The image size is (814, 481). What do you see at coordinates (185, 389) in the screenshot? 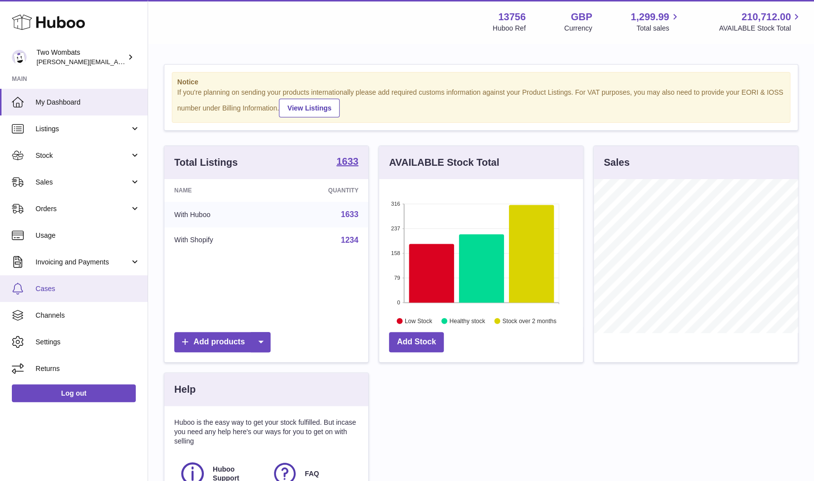
I see `h3: Help` at bounding box center [185, 389].